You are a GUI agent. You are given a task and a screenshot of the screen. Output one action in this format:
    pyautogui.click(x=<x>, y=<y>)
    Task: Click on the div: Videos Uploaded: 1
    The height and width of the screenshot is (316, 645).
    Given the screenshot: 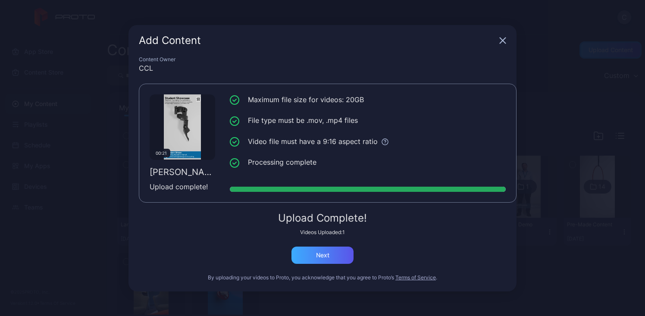 What is the action you would take?
    pyautogui.click(x=322, y=232)
    